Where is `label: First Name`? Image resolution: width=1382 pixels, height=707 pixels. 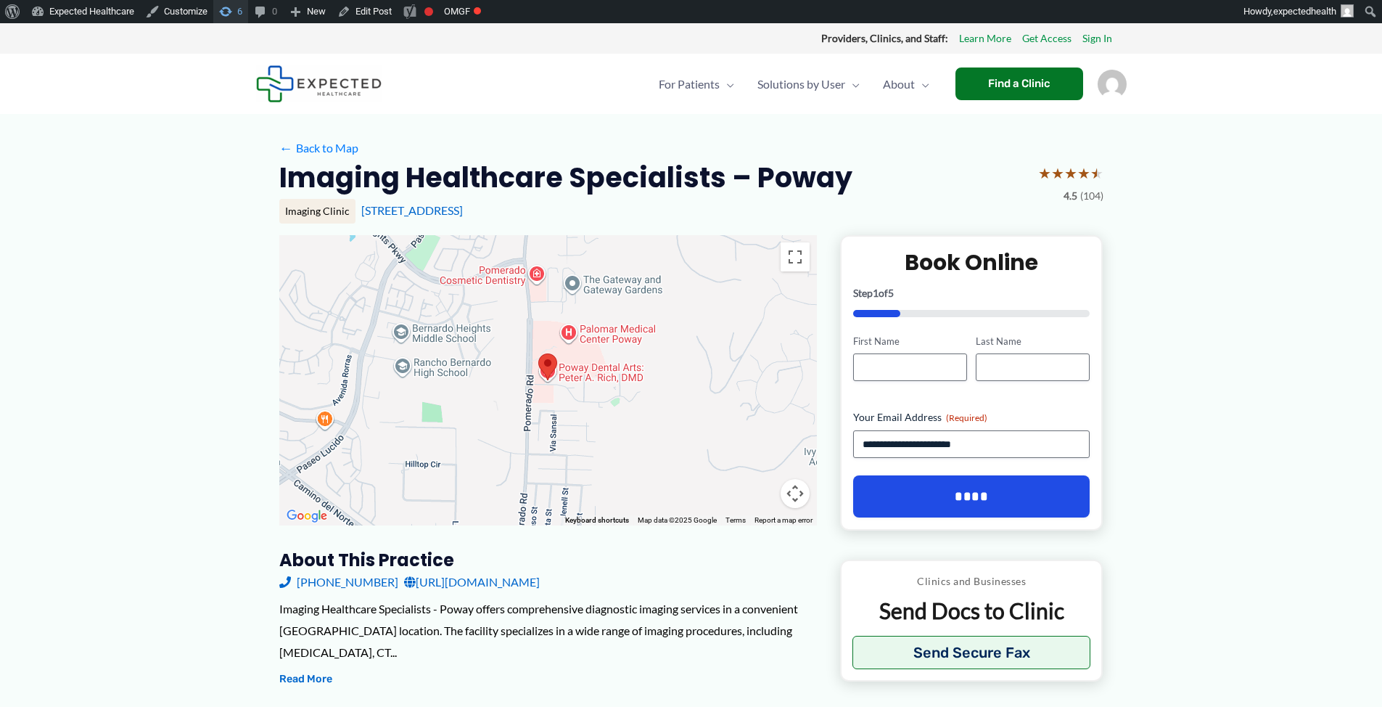
label: First Name is located at coordinates (910, 341).